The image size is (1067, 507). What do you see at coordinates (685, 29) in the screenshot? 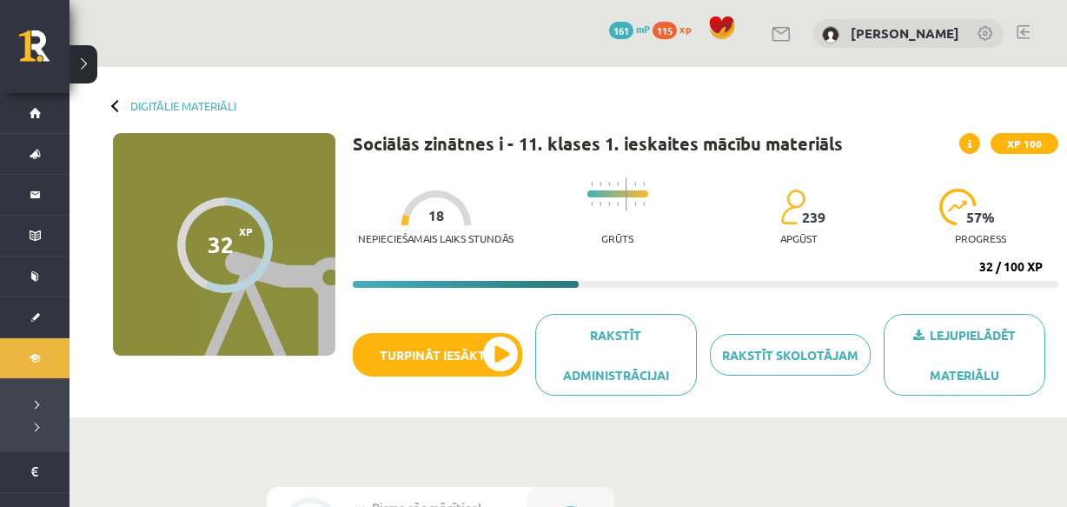
I see `span: xp` at bounding box center [685, 29].